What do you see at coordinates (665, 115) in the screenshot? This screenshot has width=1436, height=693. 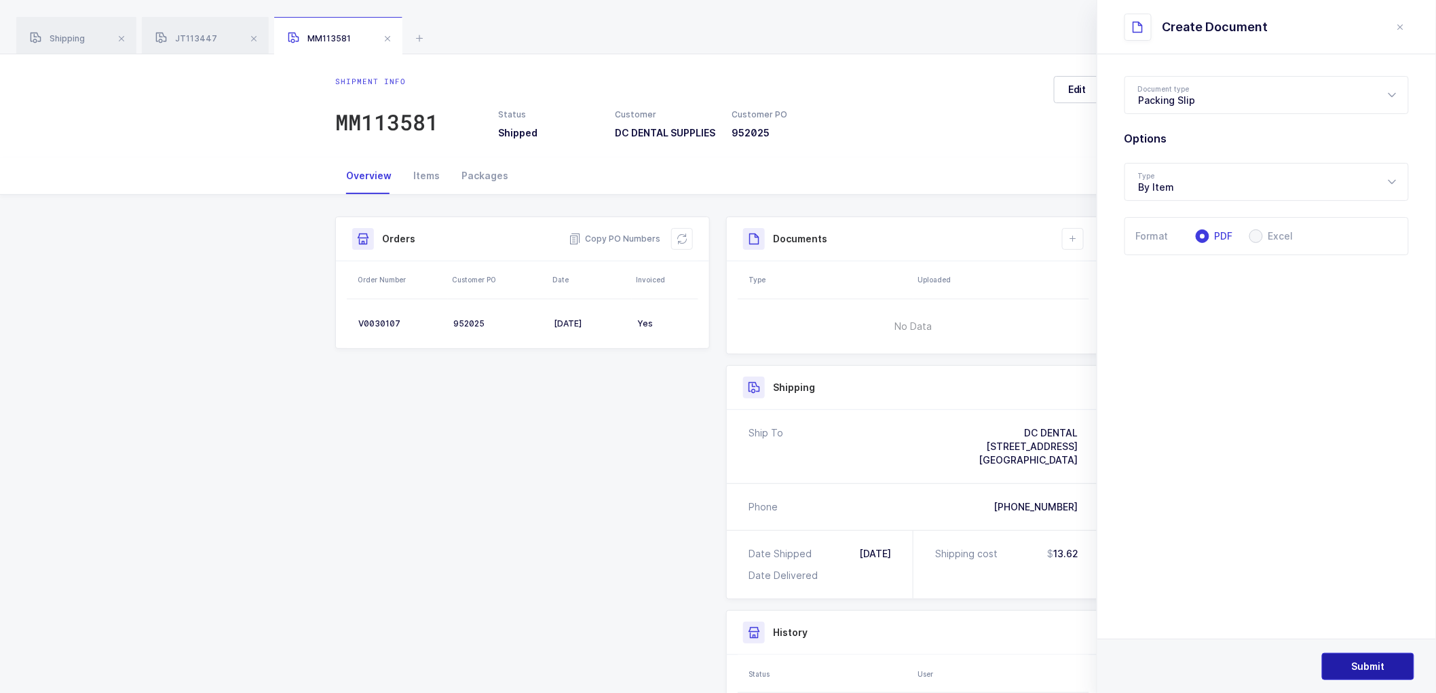 I see `div: Customer` at bounding box center [665, 115].